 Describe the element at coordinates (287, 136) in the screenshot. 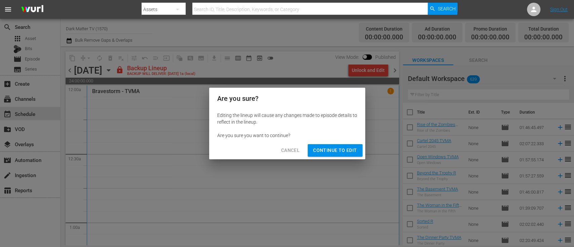

I see `div: Are you sure you want to continue?` at that location.